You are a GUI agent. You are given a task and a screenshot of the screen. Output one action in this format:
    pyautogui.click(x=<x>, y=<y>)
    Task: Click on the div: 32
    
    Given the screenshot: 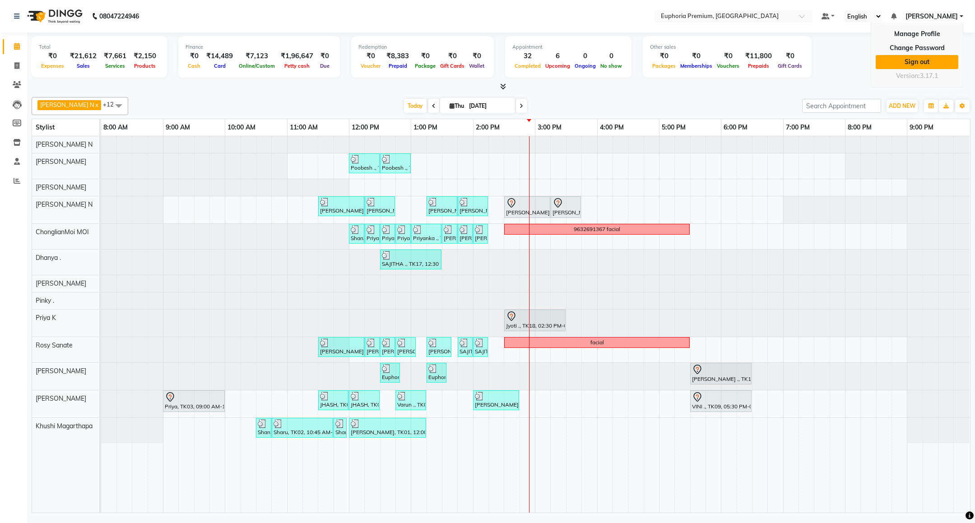 What is the action you would take?
    pyautogui.click(x=528, y=56)
    